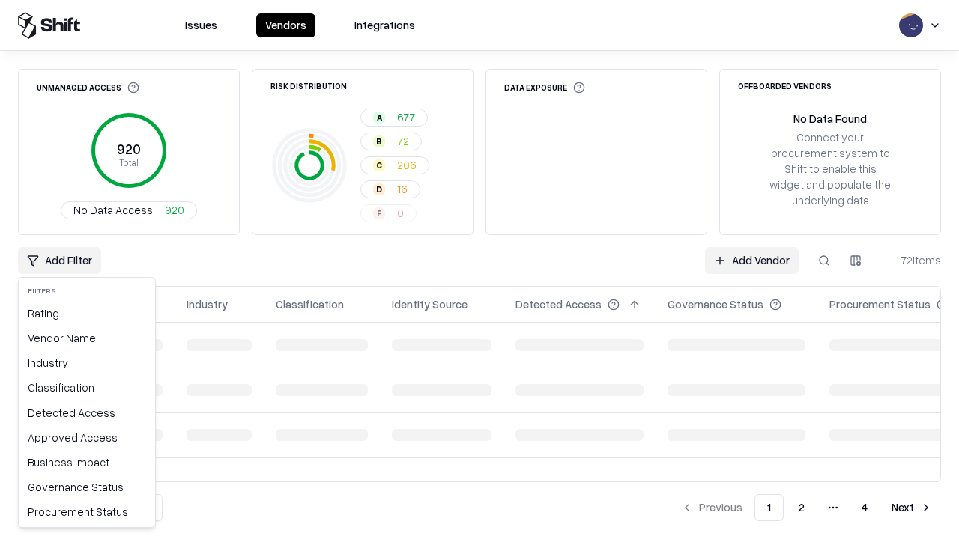 This screenshot has height=539, width=959. Describe the element at coordinates (87, 387) in the screenshot. I see `div: Classification` at that location.